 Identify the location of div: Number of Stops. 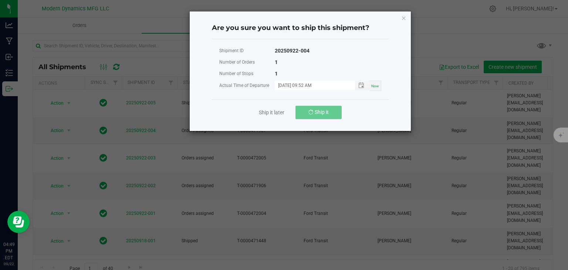
(247, 74).